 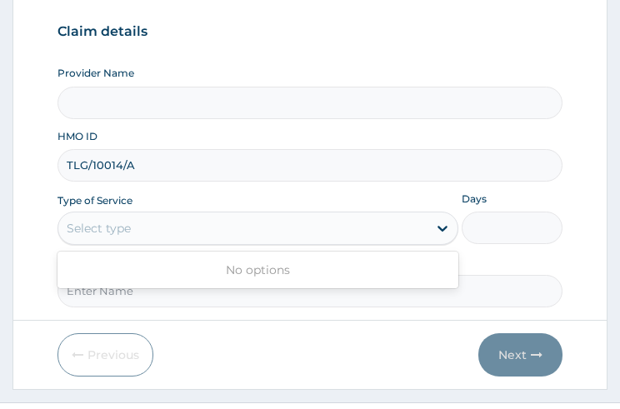 I want to click on h3: Claim details, so click(x=309, y=32).